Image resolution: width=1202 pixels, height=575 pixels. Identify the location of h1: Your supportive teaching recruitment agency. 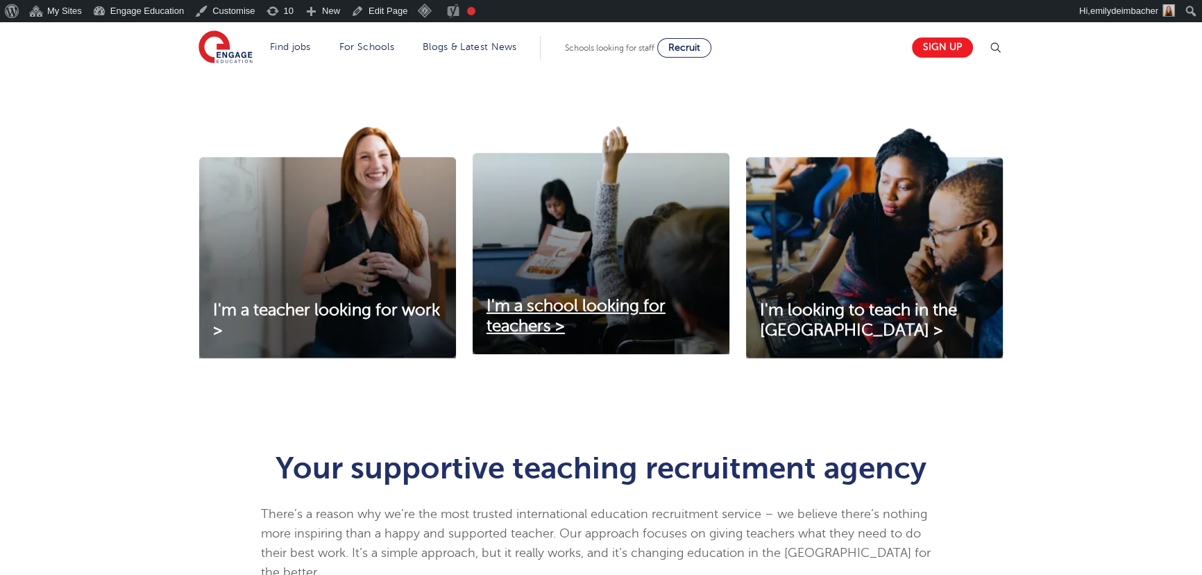
(601, 468).